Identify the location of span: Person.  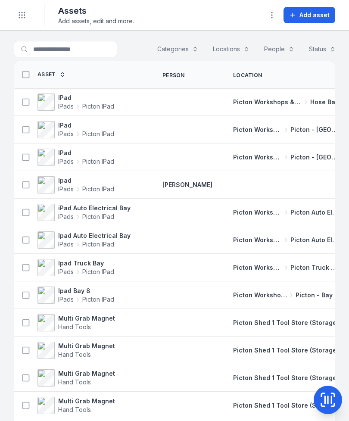
(174, 75).